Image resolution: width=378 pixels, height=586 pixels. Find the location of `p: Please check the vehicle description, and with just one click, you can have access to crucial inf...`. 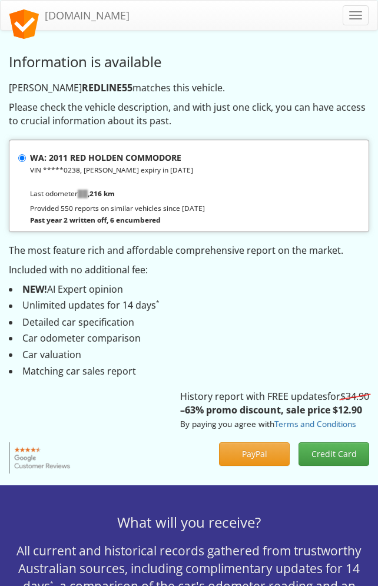

p: Please check the vehicle description, and with just one click, you can have access to crucial inf... is located at coordinates (189, 114).